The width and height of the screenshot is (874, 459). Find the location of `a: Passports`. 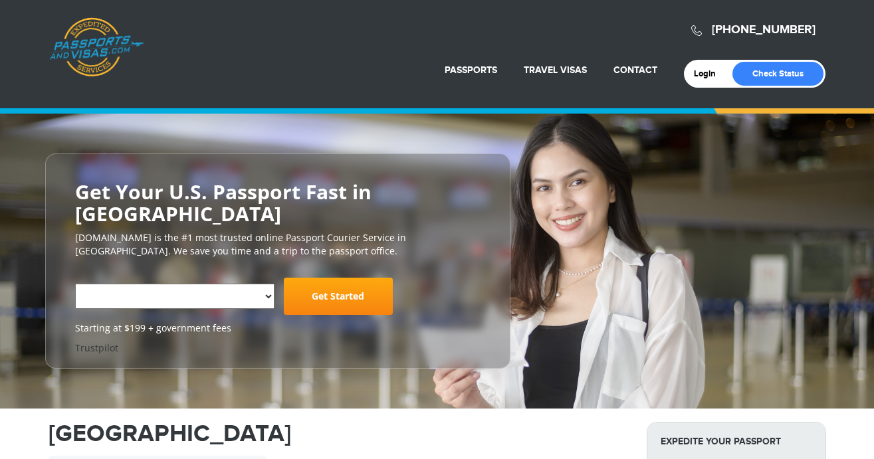

a: Passports is located at coordinates (471, 70).